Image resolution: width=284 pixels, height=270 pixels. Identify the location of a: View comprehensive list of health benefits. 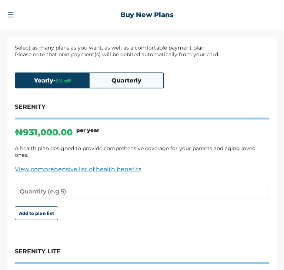
(142, 169).